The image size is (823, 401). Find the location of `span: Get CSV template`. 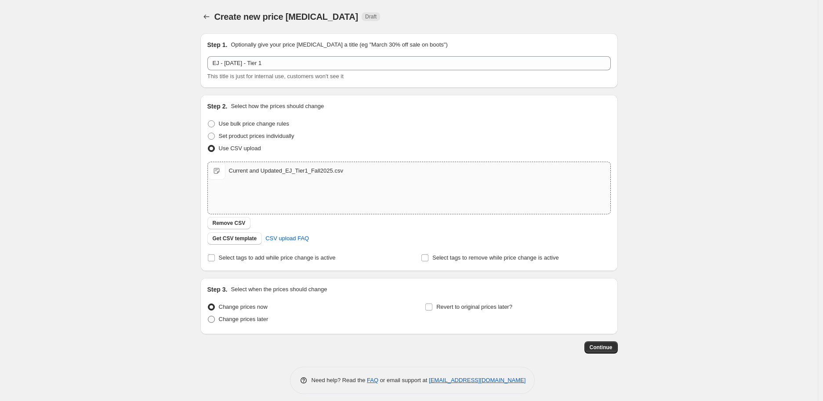

span: Get CSV template is located at coordinates (235, 239).